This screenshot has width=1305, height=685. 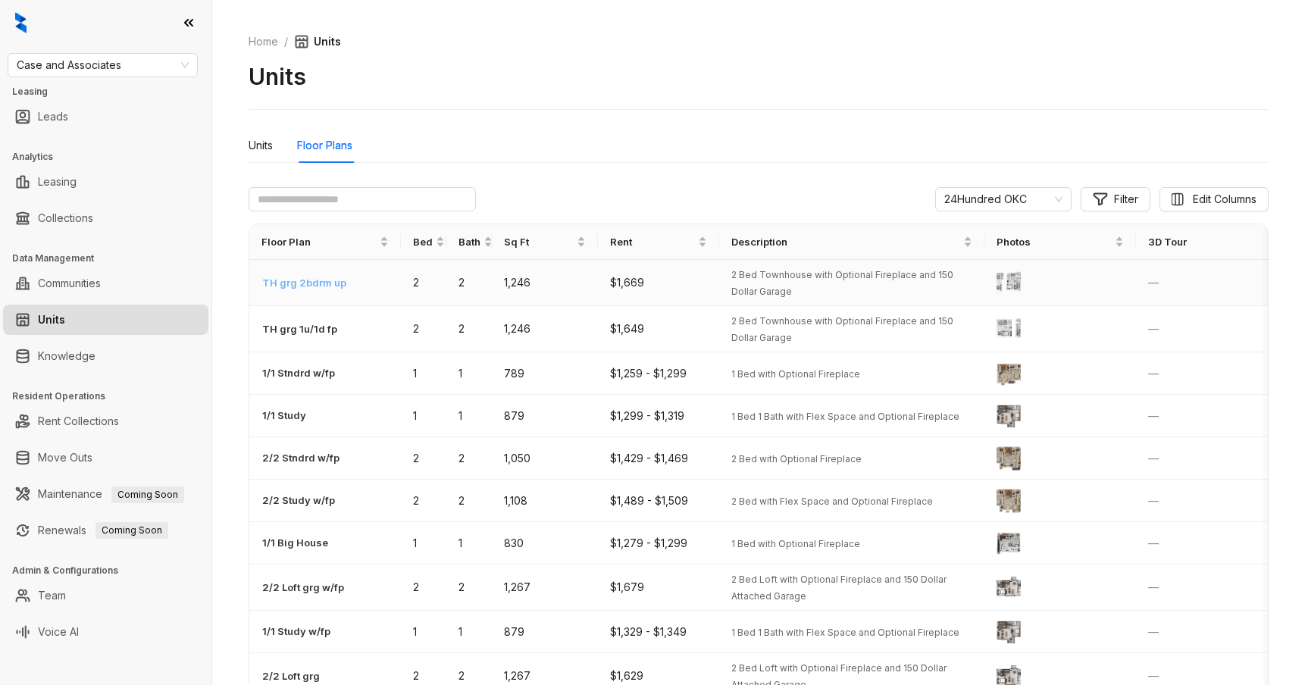 I want to click on li: Move Outs, so click(x=105, y=458).